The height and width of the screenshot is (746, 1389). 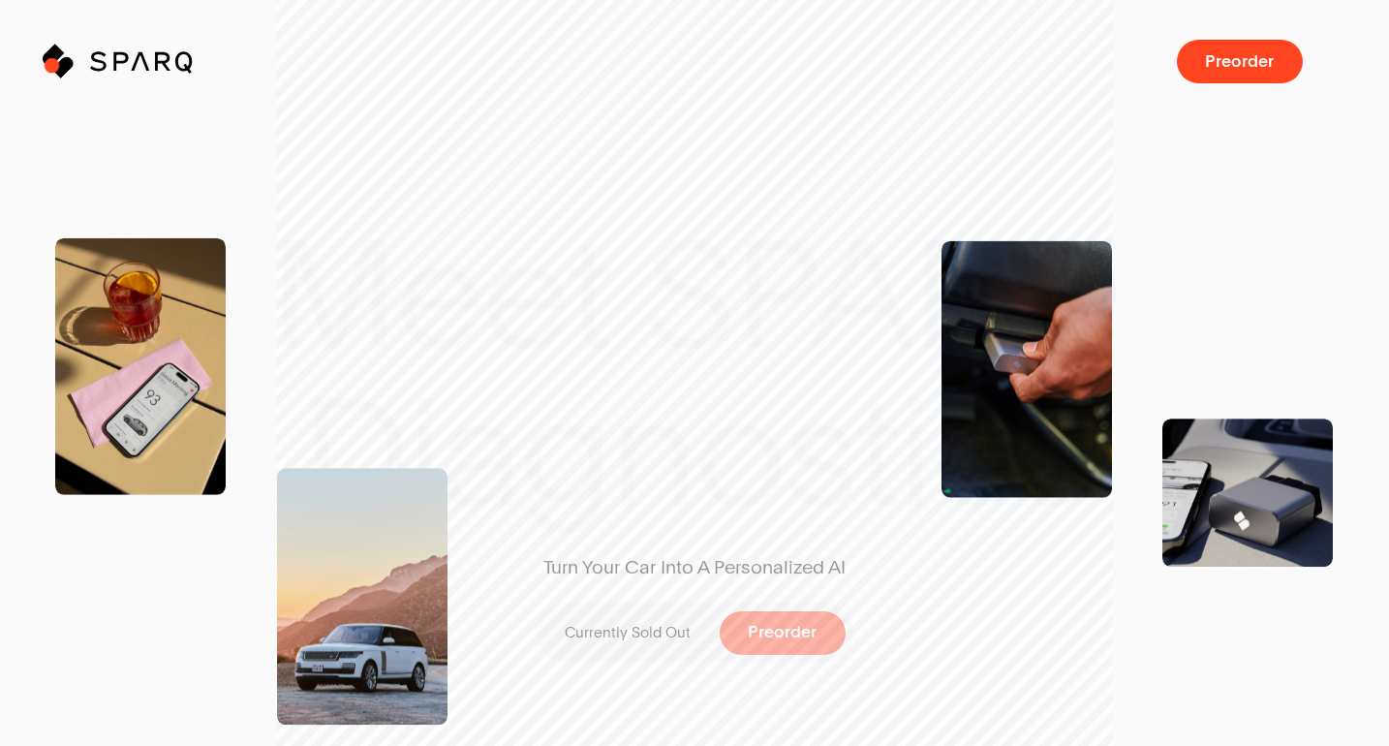 What do you see at coordinates (628, 633) in the screenshot?
I see `p: Currently Sold Out` at bounding box center [628, 633].